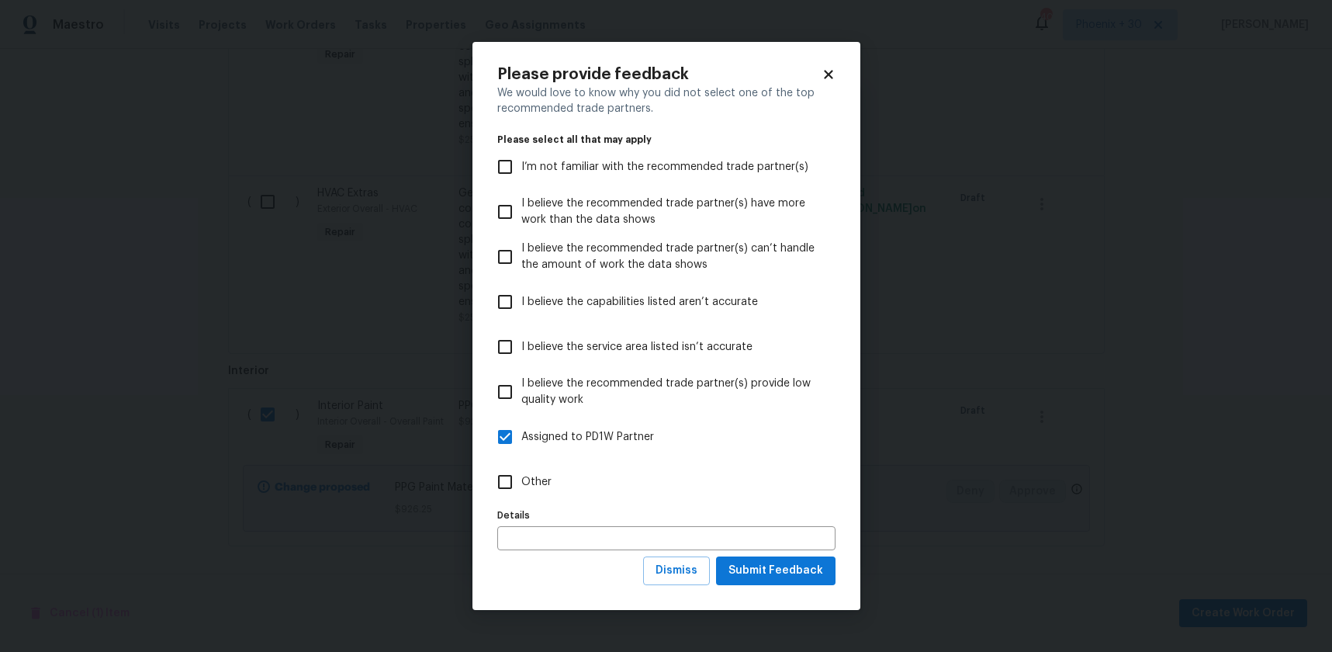  I want to click on button: Submit Feedback, so click(776, 570).